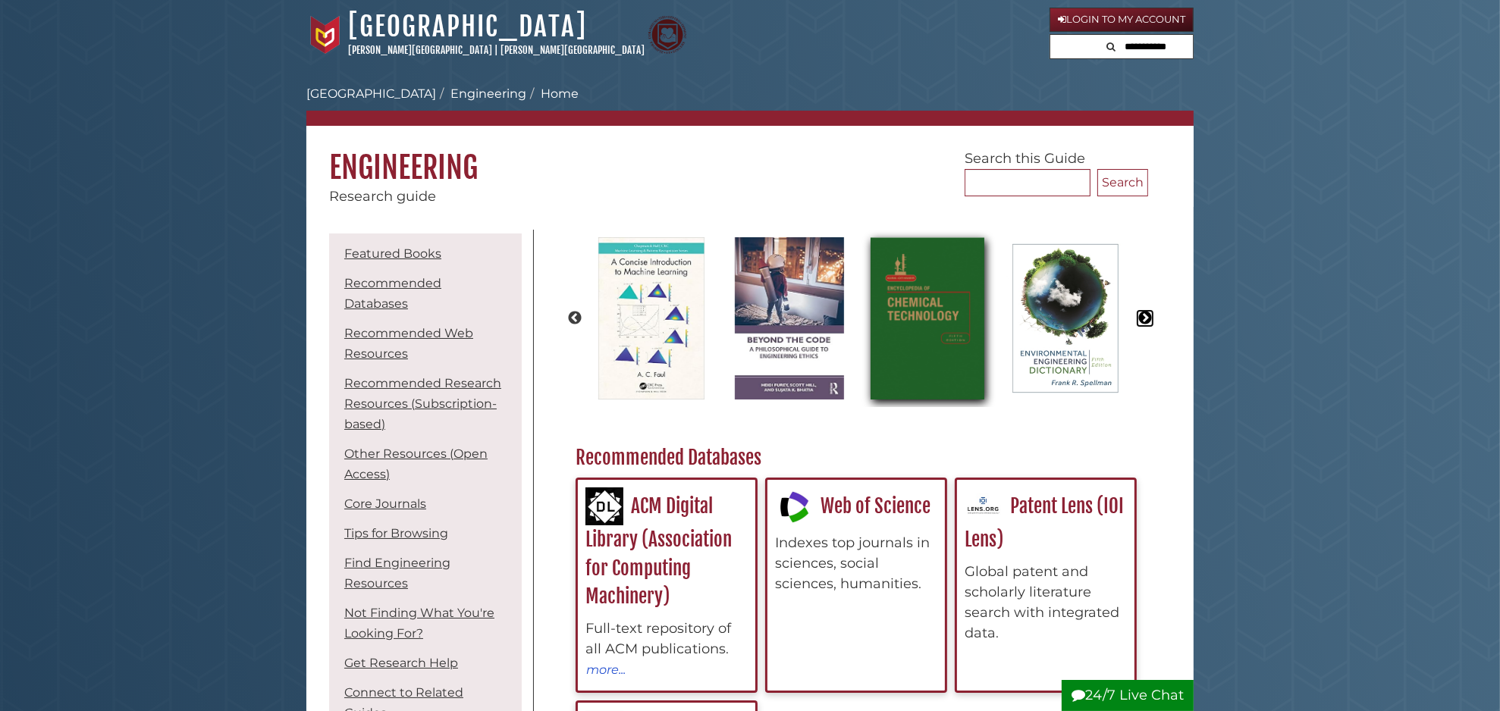 The width and height of the screenshot is (1500, 711). What do you see at coordinates (1122, 20) in the screenshot?
I see `a: Login to My Account` at bounding box center [1122, 20].